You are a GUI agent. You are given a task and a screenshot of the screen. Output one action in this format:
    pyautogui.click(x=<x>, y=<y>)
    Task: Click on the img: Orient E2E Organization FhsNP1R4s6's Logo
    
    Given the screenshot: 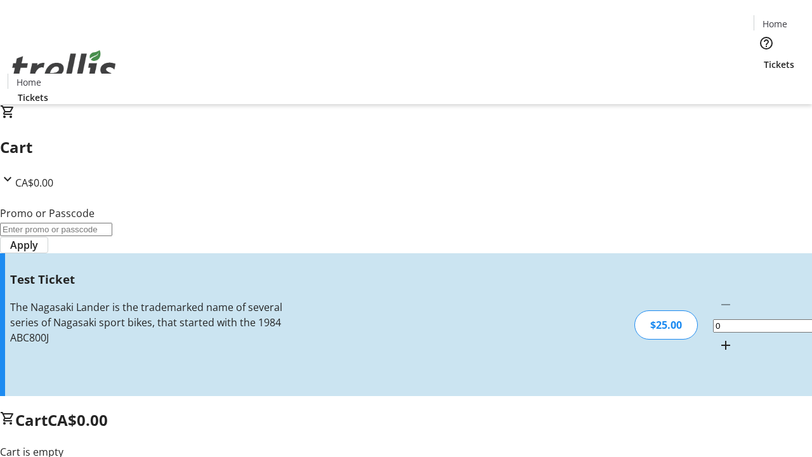 What is the action you would take?
    pyautogui.click(x=64, y=68)
    